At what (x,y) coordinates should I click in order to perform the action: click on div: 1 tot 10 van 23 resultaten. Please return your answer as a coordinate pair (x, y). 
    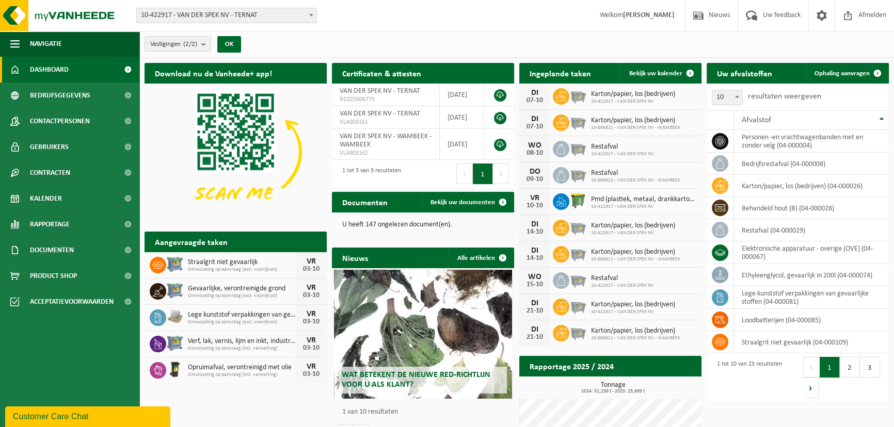
    Looking at the image, I should click on (747, 378).